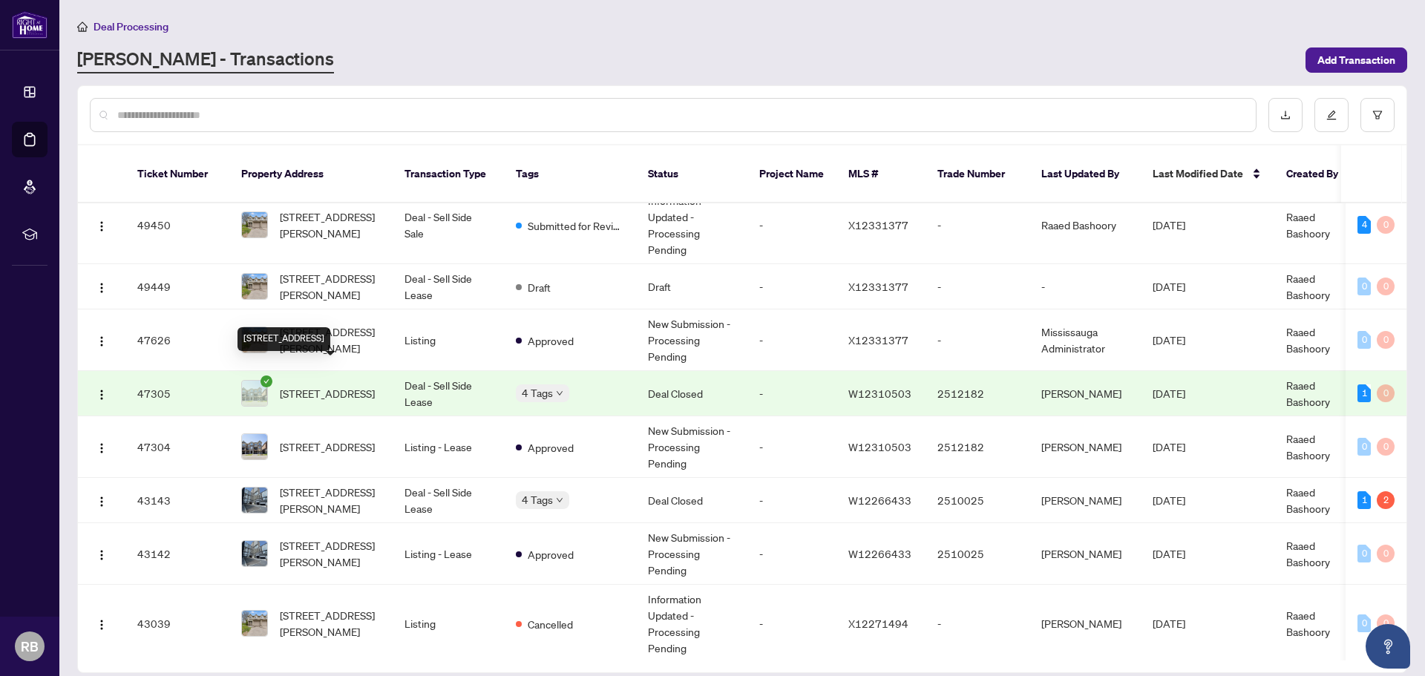 The width and height of the screenshot is (1425, 676). What do you see at coordinates (177, 393) in the screenshot?
I see `td: 47305` at bounding box center [177, 393].